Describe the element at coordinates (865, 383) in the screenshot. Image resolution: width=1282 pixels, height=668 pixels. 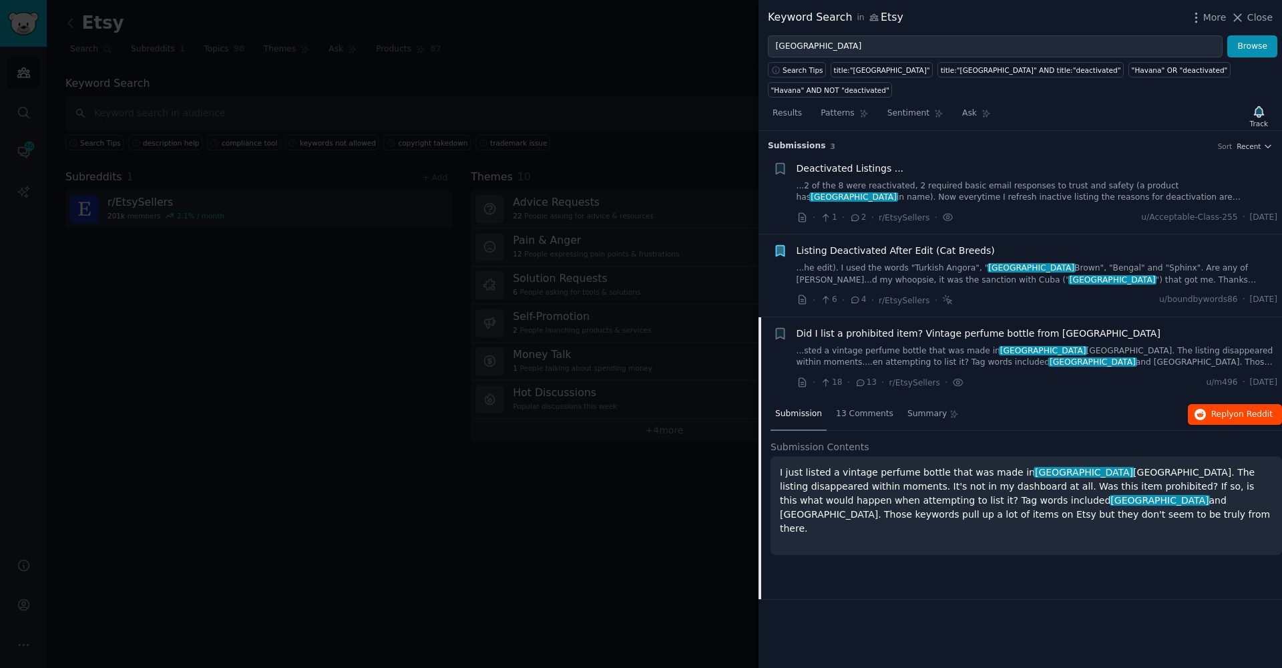
I see `span: 13` at that location.